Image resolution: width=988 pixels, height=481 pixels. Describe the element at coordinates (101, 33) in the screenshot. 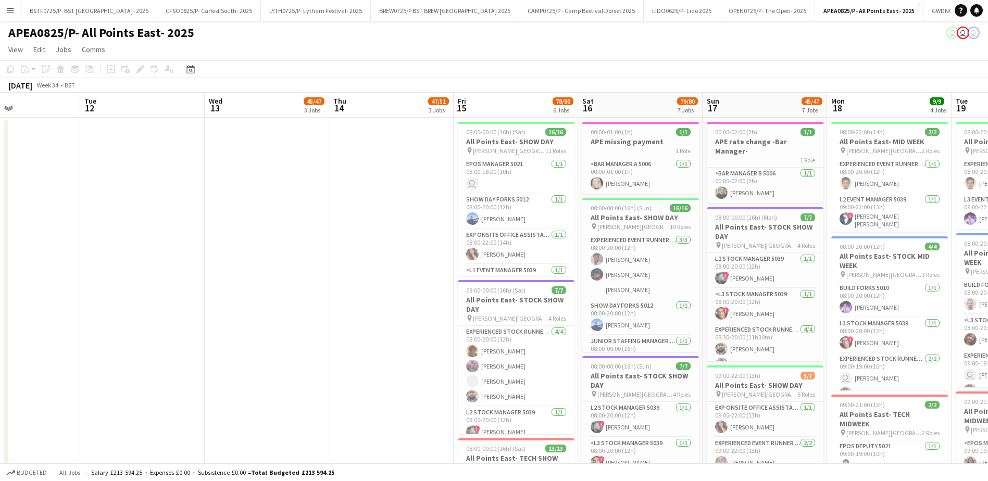

I see `h1: APEA0825/P- All Points East- 2025` at that location.